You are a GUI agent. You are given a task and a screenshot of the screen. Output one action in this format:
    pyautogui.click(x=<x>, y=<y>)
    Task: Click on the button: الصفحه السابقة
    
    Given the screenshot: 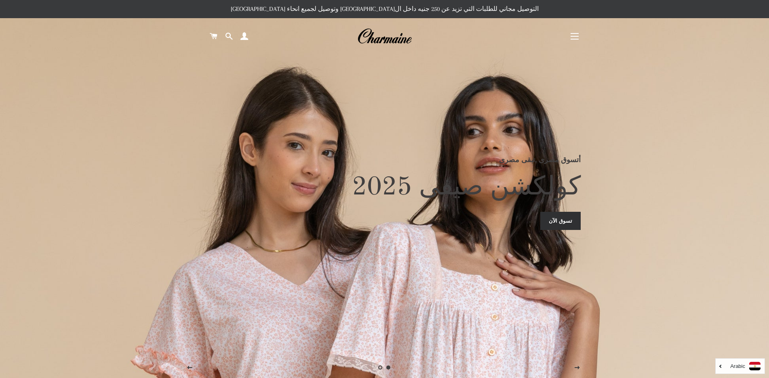 What is the action you would take?
    pyautogui.click(x=189, y=368)
    